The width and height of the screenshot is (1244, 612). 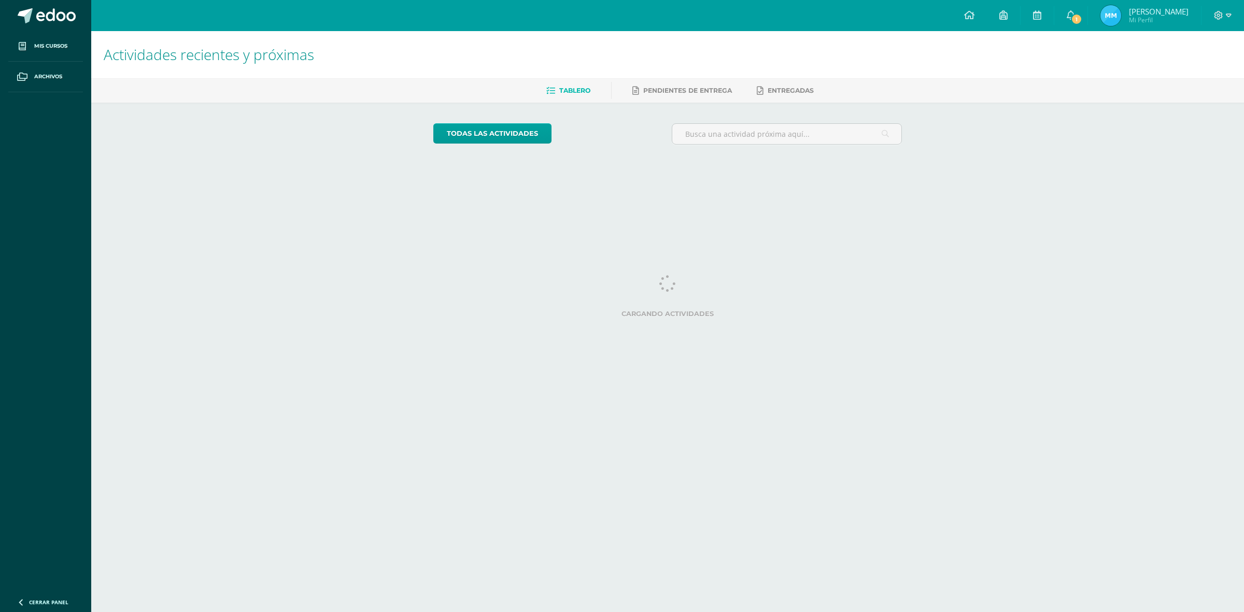 I want to click on span: Entregadas, so click(x=791, y=90).